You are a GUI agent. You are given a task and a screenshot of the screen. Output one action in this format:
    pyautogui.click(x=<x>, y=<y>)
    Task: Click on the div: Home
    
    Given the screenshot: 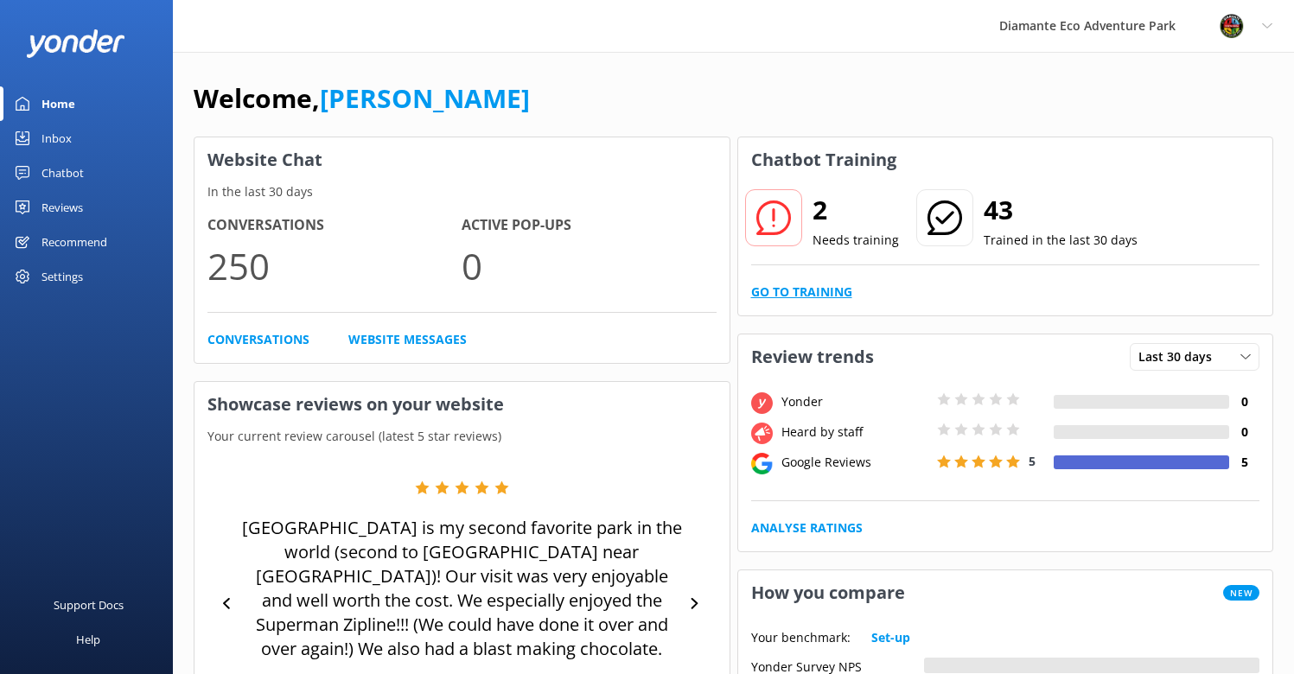 What is the action you would take?
    pyautogui.click(x=58, y=104)
    